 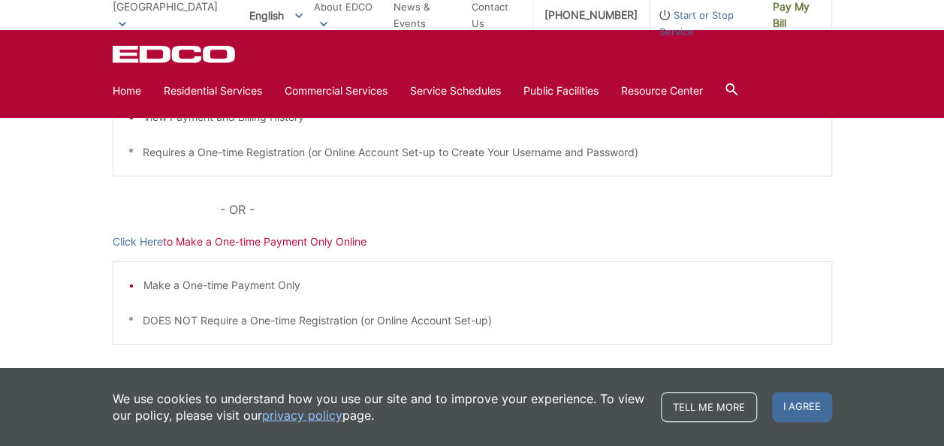 What do you see at coordinates (213, 91) in the screenshot?
I see `a: Residential Services` at bounding box center [213, 91].